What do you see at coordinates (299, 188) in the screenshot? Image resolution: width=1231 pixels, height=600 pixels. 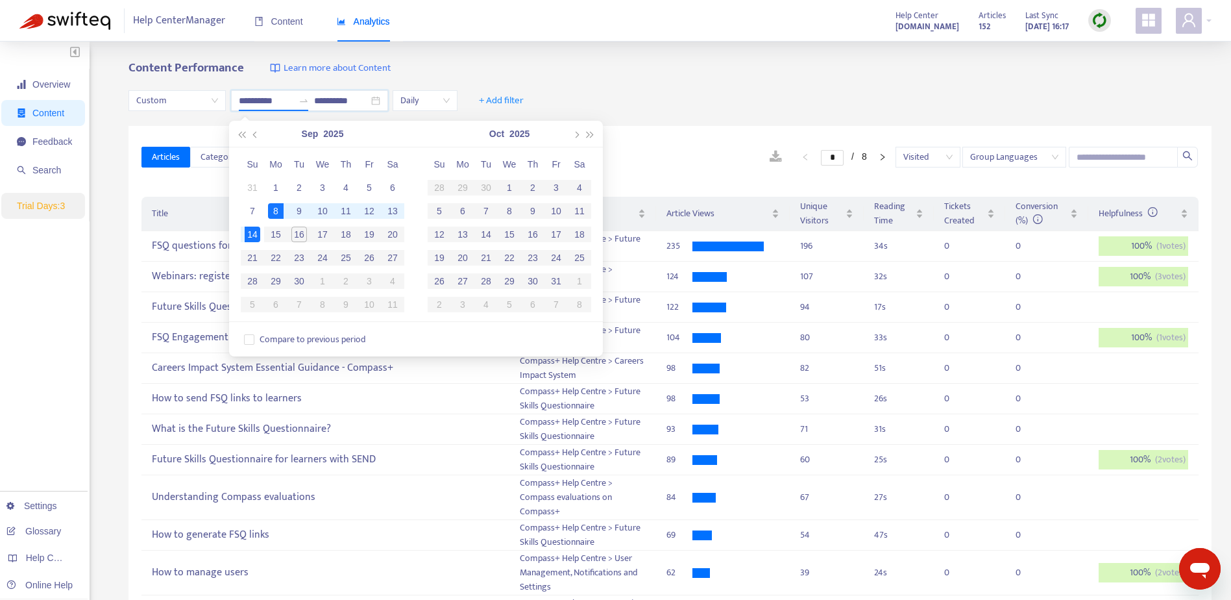 I see `div: 2` at bounding box center [299, 188].